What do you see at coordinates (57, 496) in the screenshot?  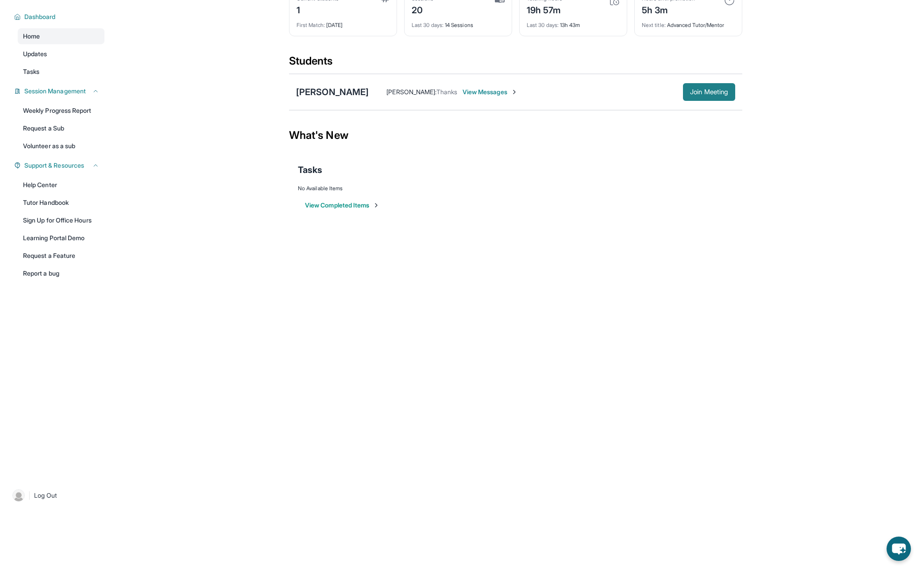 I see `a: |Log Out` at bounding box center [57, 496].